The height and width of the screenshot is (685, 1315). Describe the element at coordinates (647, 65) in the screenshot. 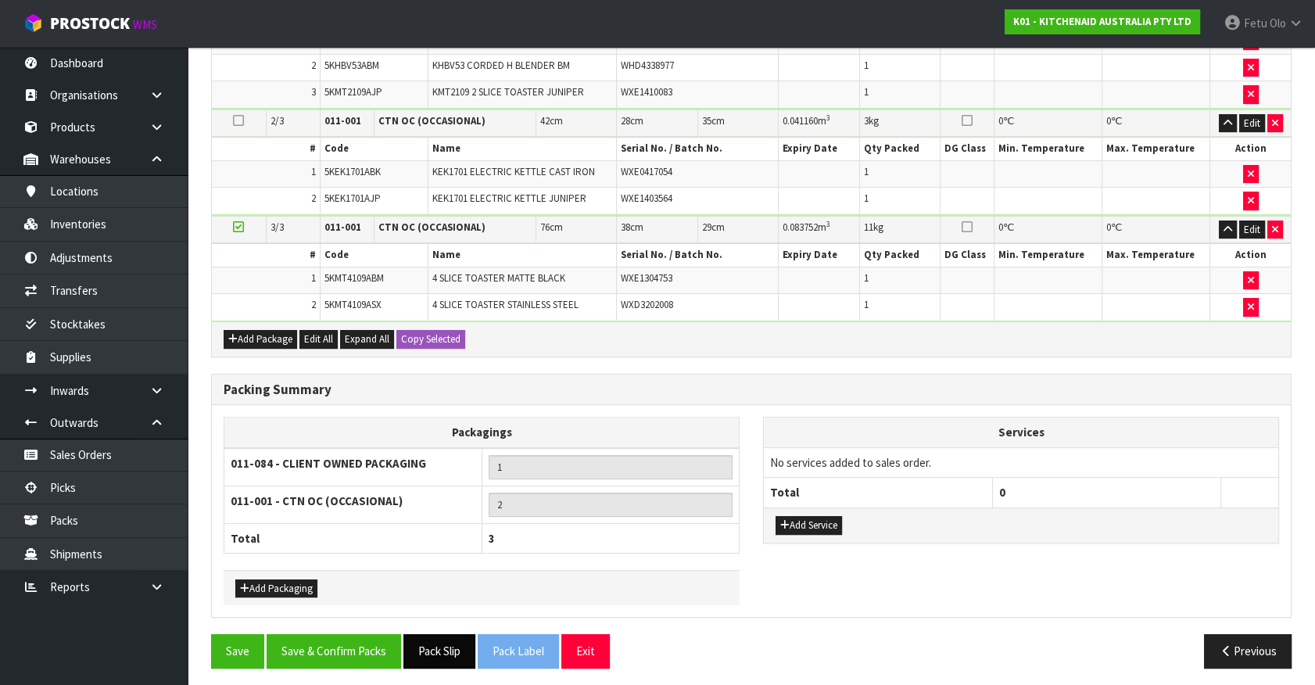

I see `span: WHD4338977` at that location.